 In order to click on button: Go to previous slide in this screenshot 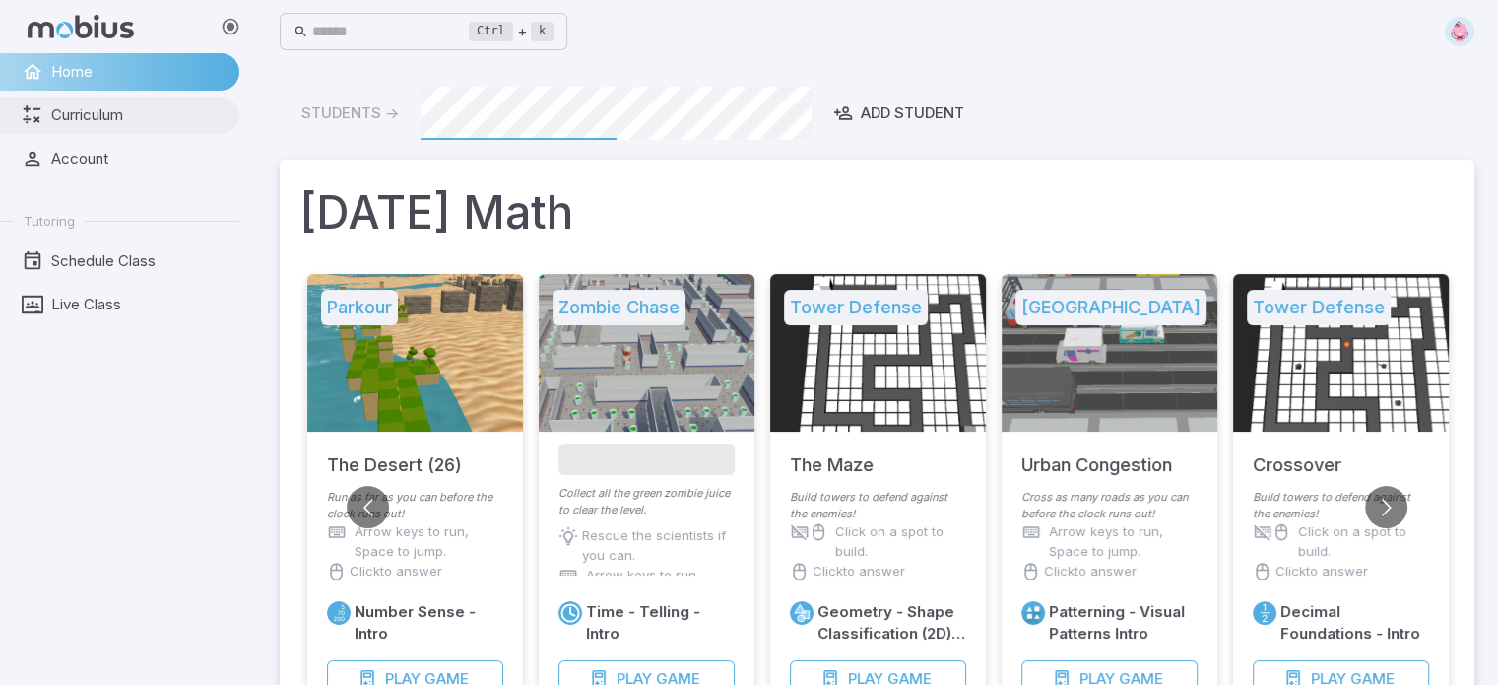, I will do `click(367, 506)`.